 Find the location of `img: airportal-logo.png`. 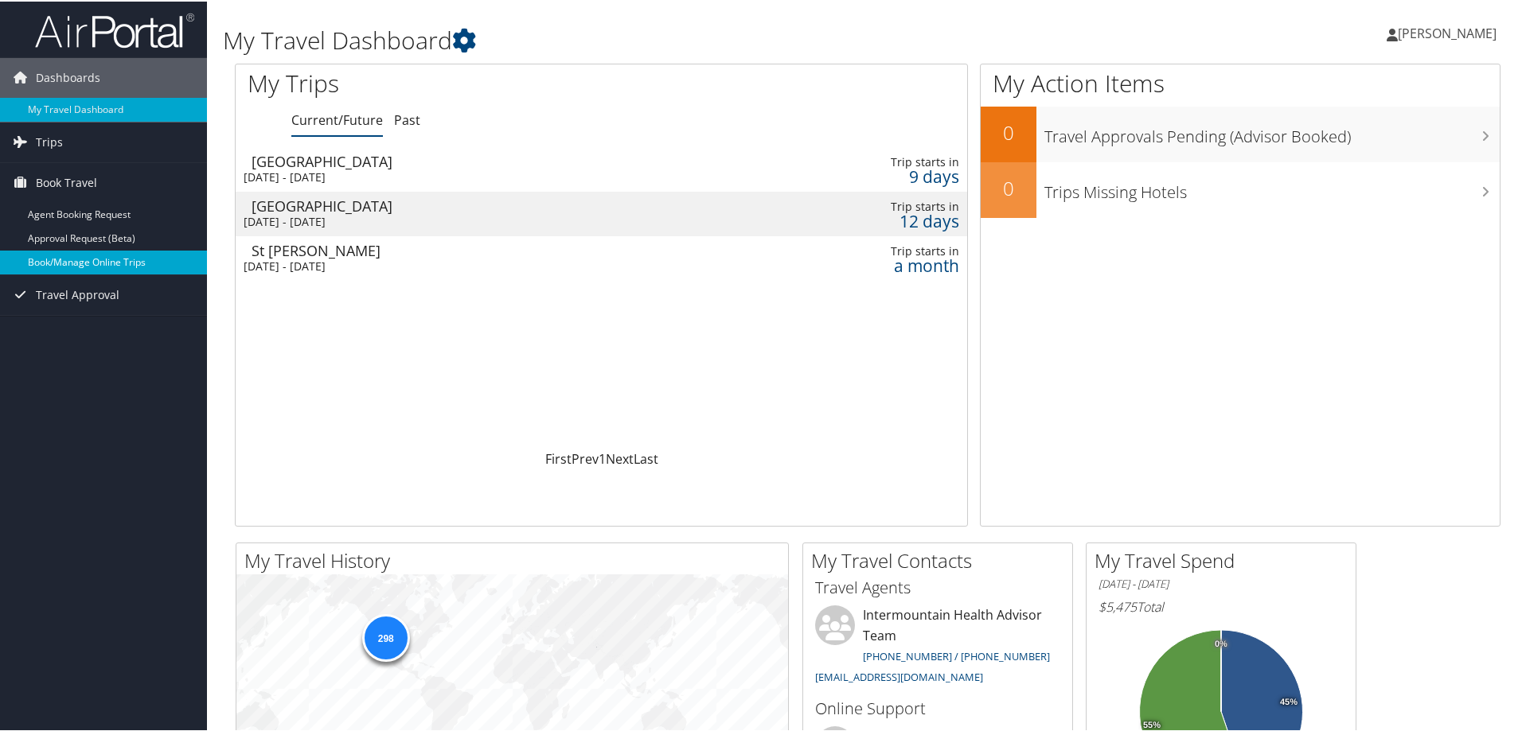

img: airportal-logo.png is located at coordinates (115, 29).